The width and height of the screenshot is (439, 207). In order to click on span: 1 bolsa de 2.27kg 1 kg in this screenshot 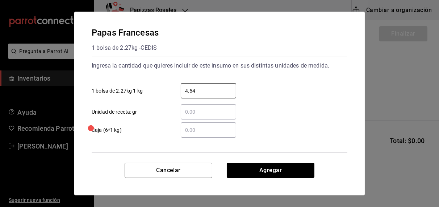, I will do `click(117, 91)`.